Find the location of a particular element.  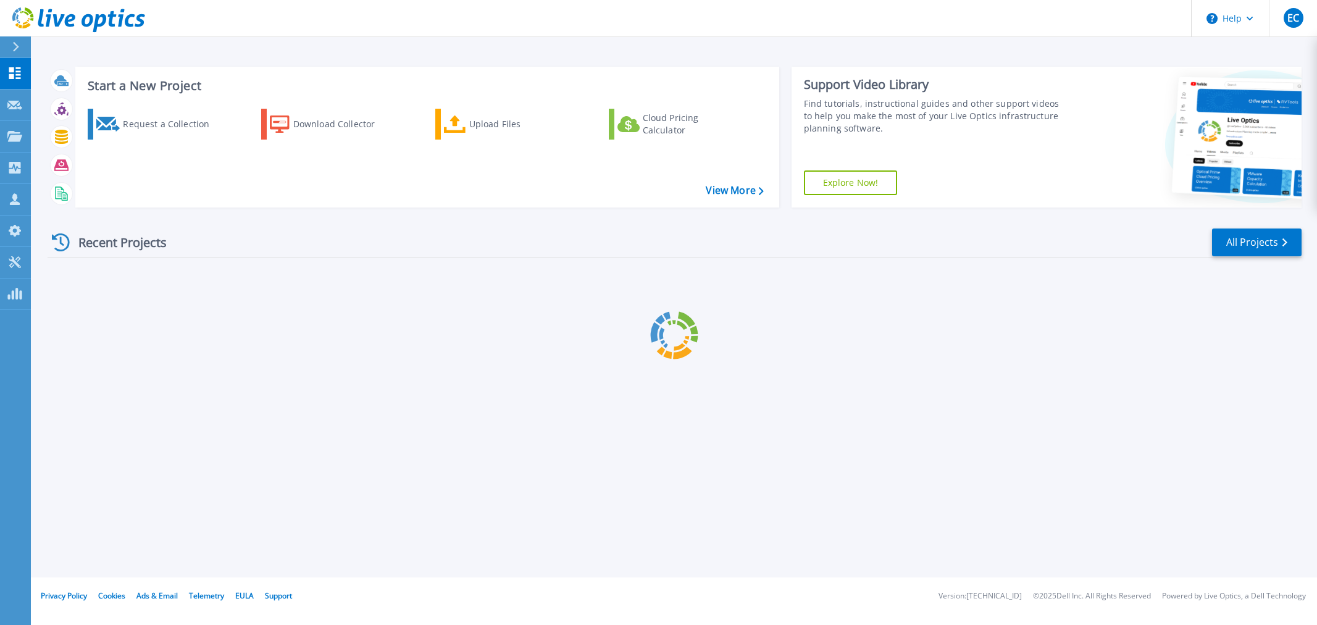

a: Privacy Policy is located at coordinates (64, 595).